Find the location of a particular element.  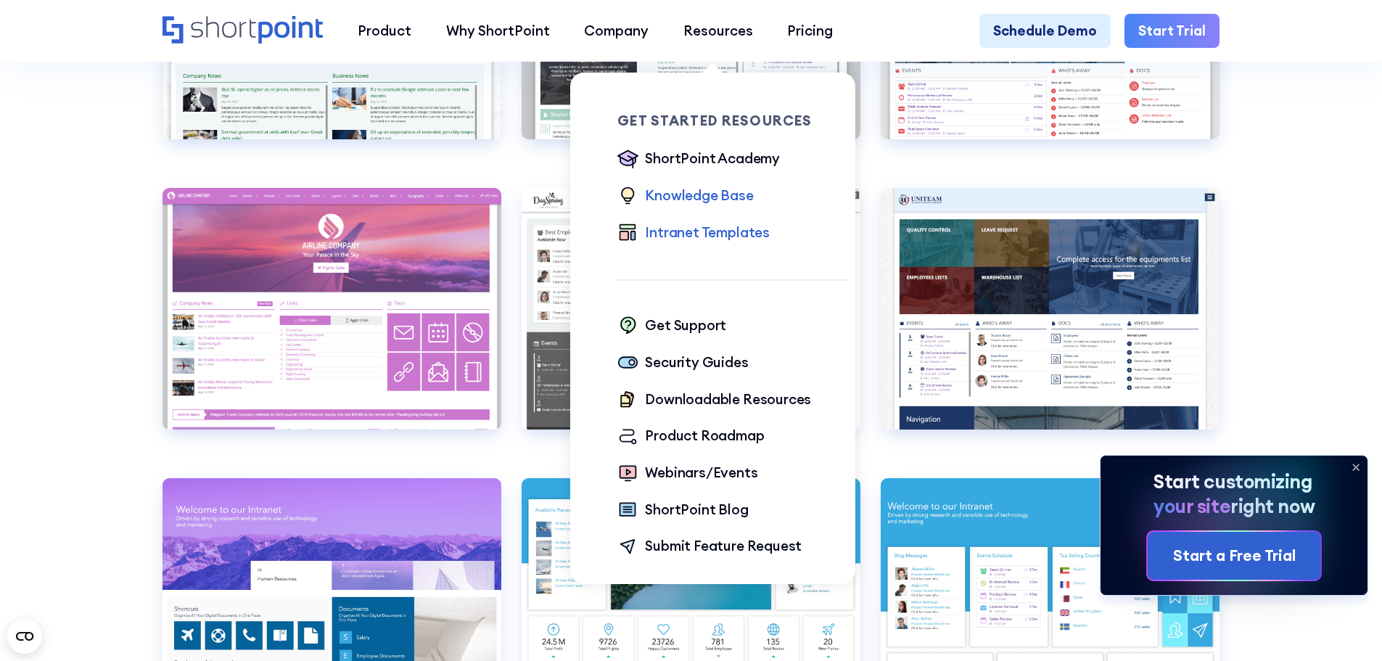

a: Start a Free Trial is located at coordinates (1234, 556).